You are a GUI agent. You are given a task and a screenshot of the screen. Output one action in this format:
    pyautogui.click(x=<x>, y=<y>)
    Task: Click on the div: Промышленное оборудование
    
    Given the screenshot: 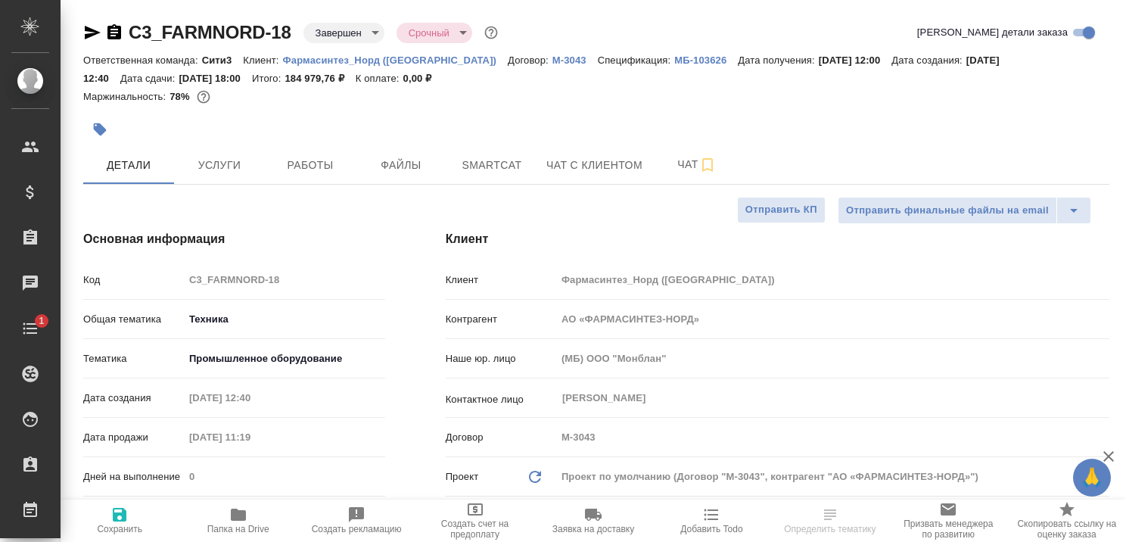 What is the action you would take?
    pyautogui.click(x=285, y=359)
    